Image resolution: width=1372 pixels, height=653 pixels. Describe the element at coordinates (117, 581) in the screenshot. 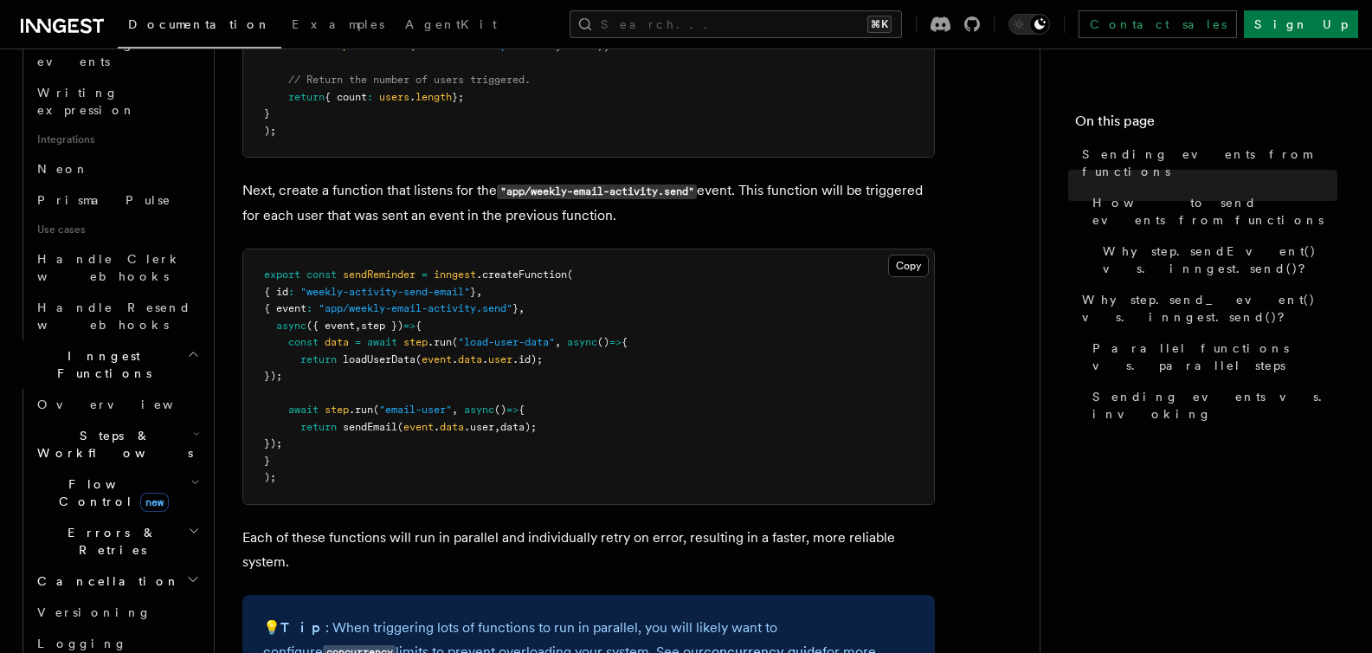

I see `button: Cancellation` at that location.